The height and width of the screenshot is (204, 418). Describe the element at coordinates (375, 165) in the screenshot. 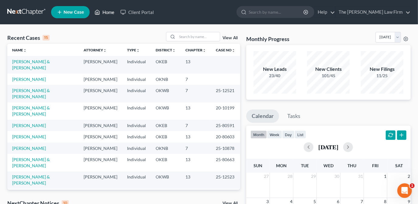

I see `span: Fri` at that location.